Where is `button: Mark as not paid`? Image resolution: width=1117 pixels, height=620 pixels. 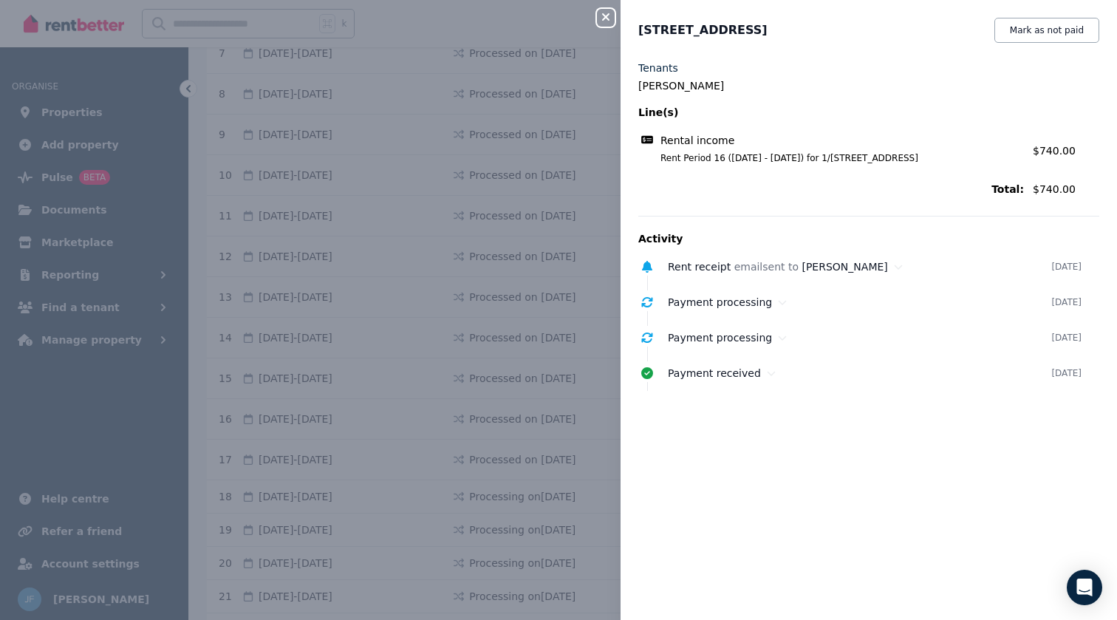
button: Mark as not paid is located at coordinates (1047, 30).